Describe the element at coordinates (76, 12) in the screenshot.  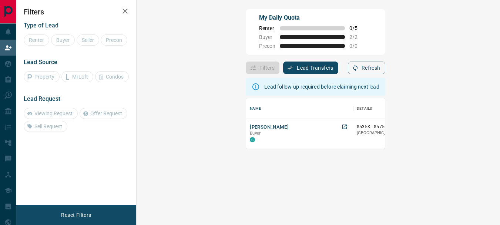
I see `h2: Filters` at that location.